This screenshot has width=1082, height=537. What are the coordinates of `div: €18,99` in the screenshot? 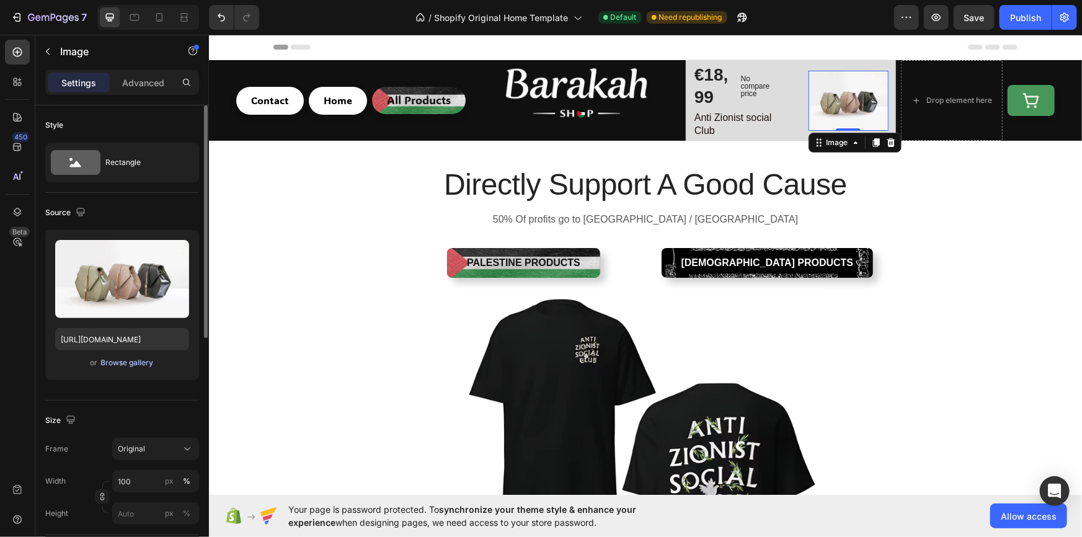 It's located at (503, 51).